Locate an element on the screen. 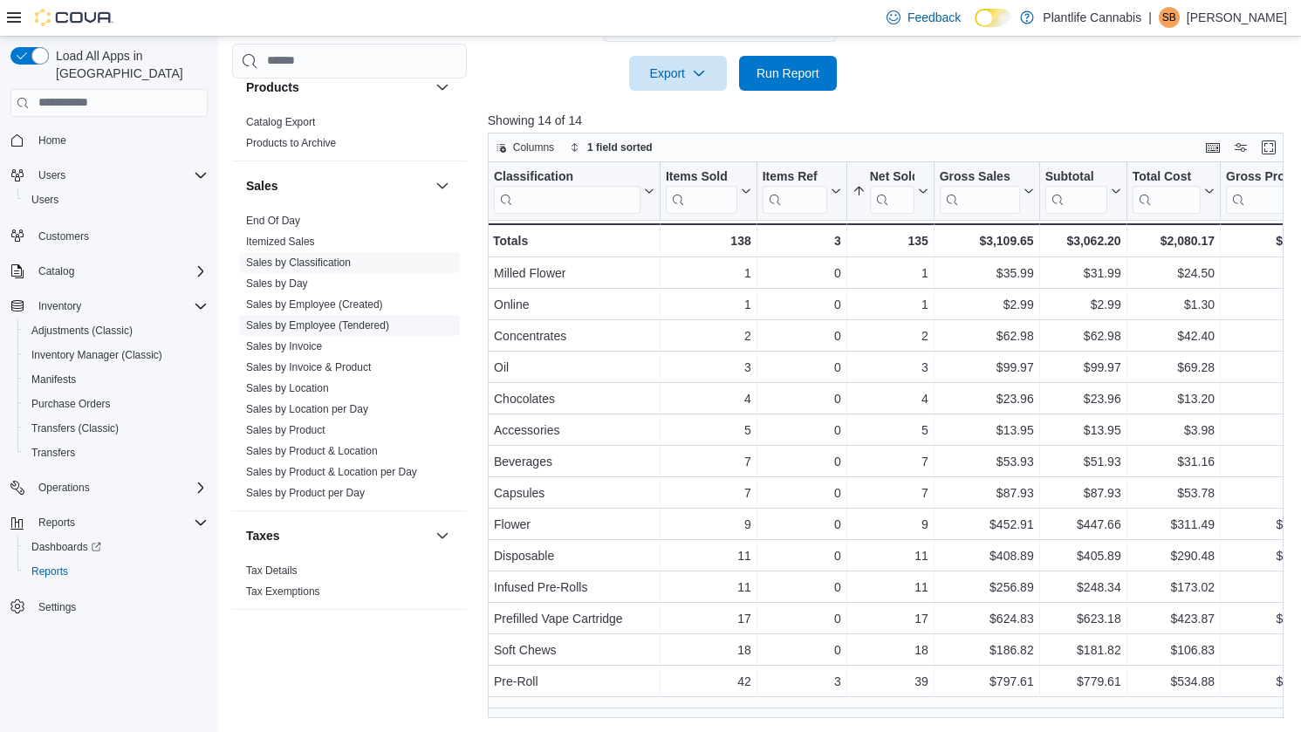 This screenshot has width=1301, height=732. h3: Products is located at coordinates (272, 87).